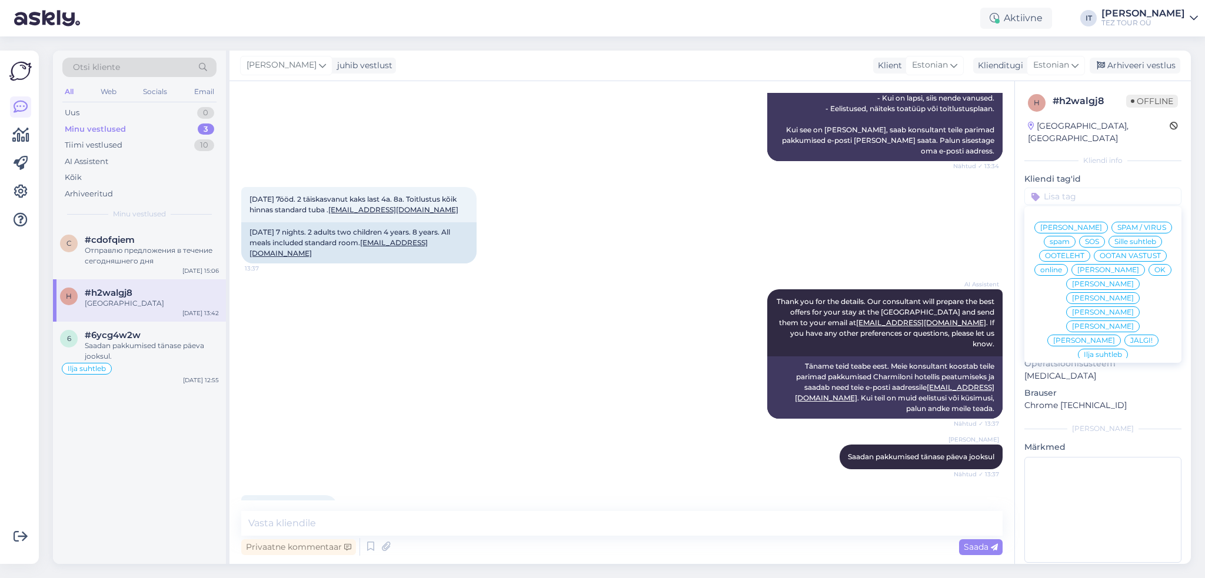  What do you see at coordinates (21, 71) in the screenshot?
I see `img: Askly Logo` at bounding box center [21, 71].